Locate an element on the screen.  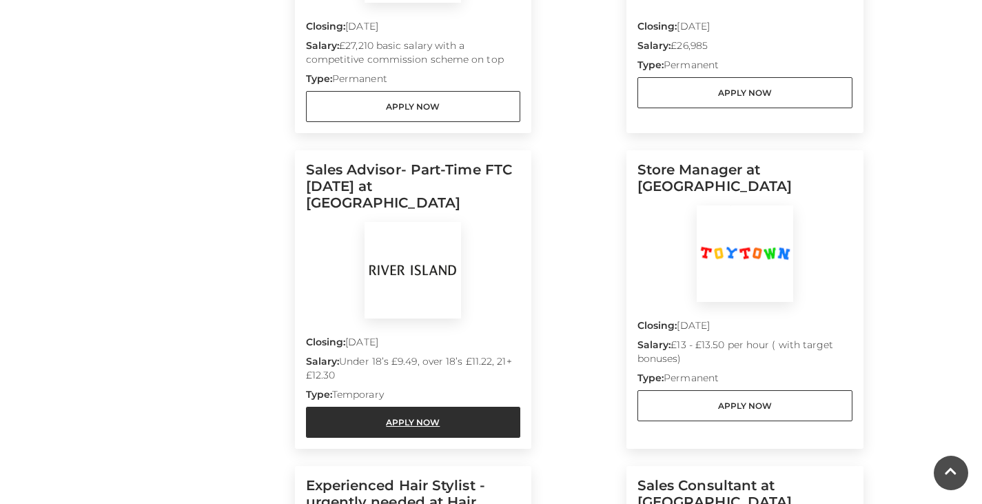
img: River Island is located at coordinates (413, 270).